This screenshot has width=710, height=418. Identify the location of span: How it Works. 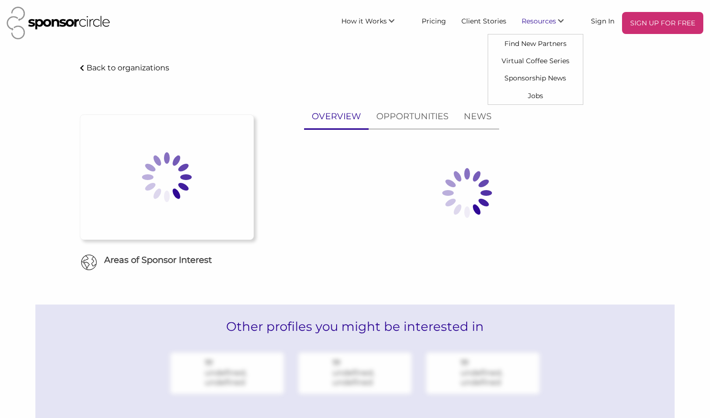
(364, 21).